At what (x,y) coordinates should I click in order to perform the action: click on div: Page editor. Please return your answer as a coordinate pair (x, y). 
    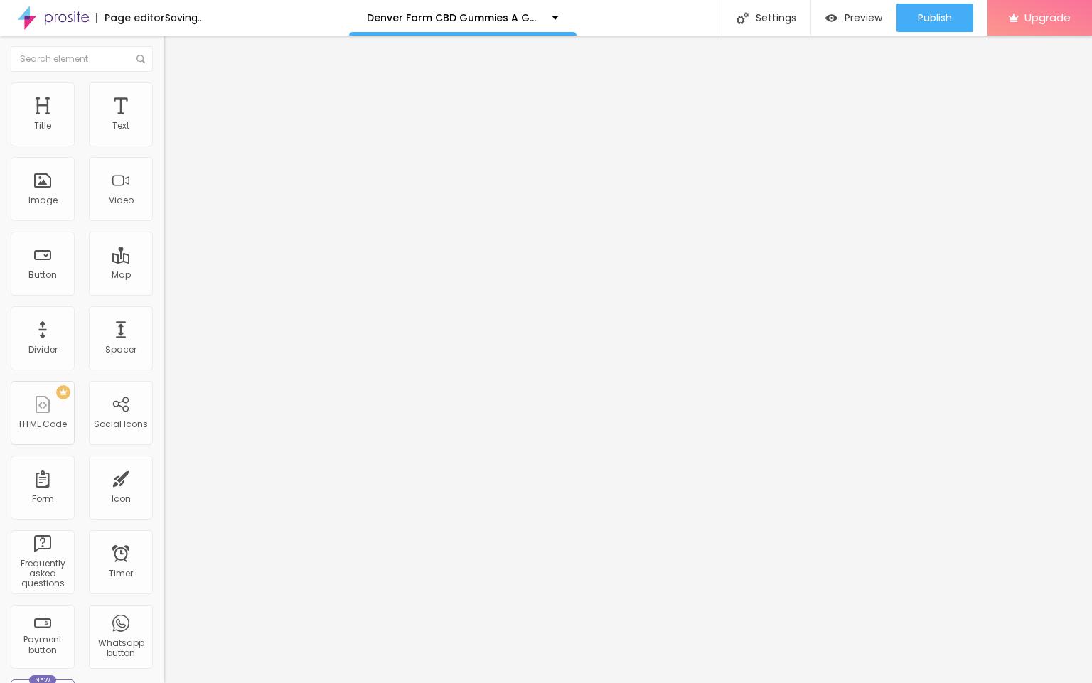
    Looking at the image, I should click on (130, 18).